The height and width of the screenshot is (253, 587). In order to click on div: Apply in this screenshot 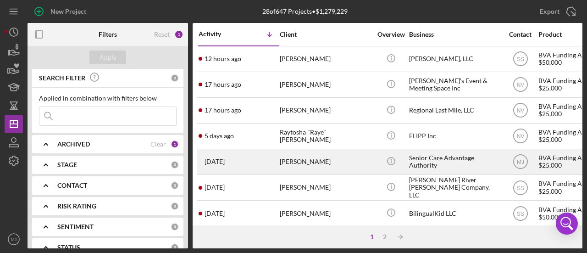, I will do `click(108, 57)`.